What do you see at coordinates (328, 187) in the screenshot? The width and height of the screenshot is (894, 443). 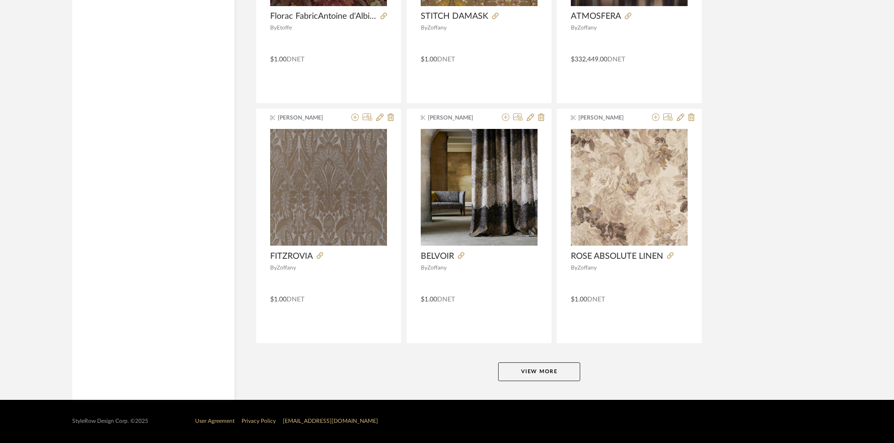 I see `img: FITZROVIA` at bounding box center [328, 187].